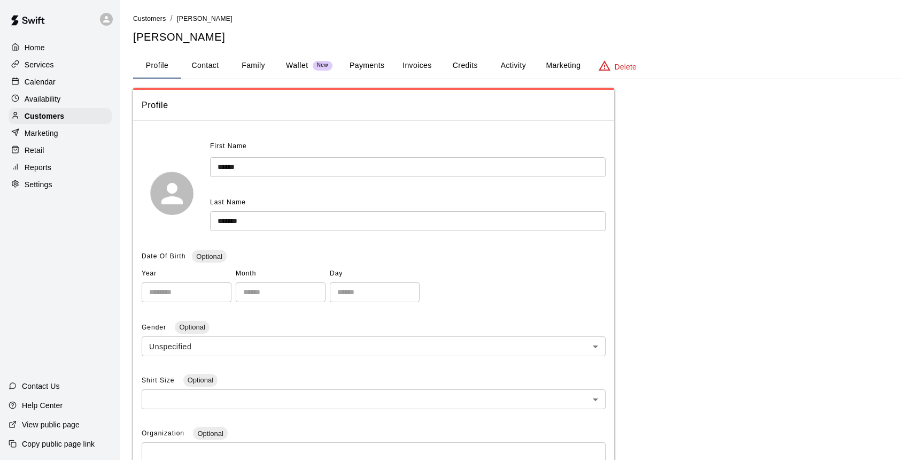 The height and width of the screenshot is (460, 914). What do you see at coordinates (60, 65) in the screenshot?
I see `a: Services` at bounding box center [60, 65].